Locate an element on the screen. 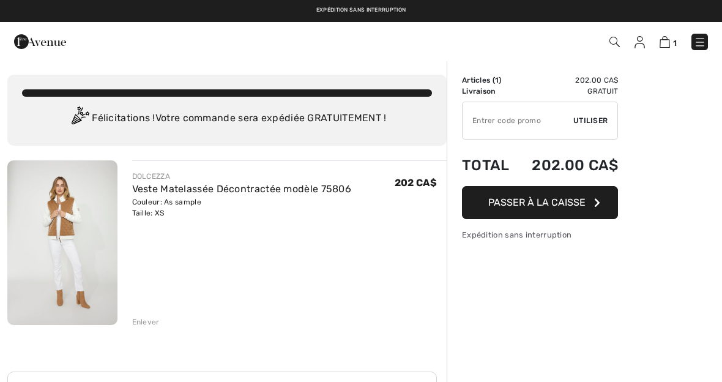  td: Articles ( ) is located at coordinates (489, 80).